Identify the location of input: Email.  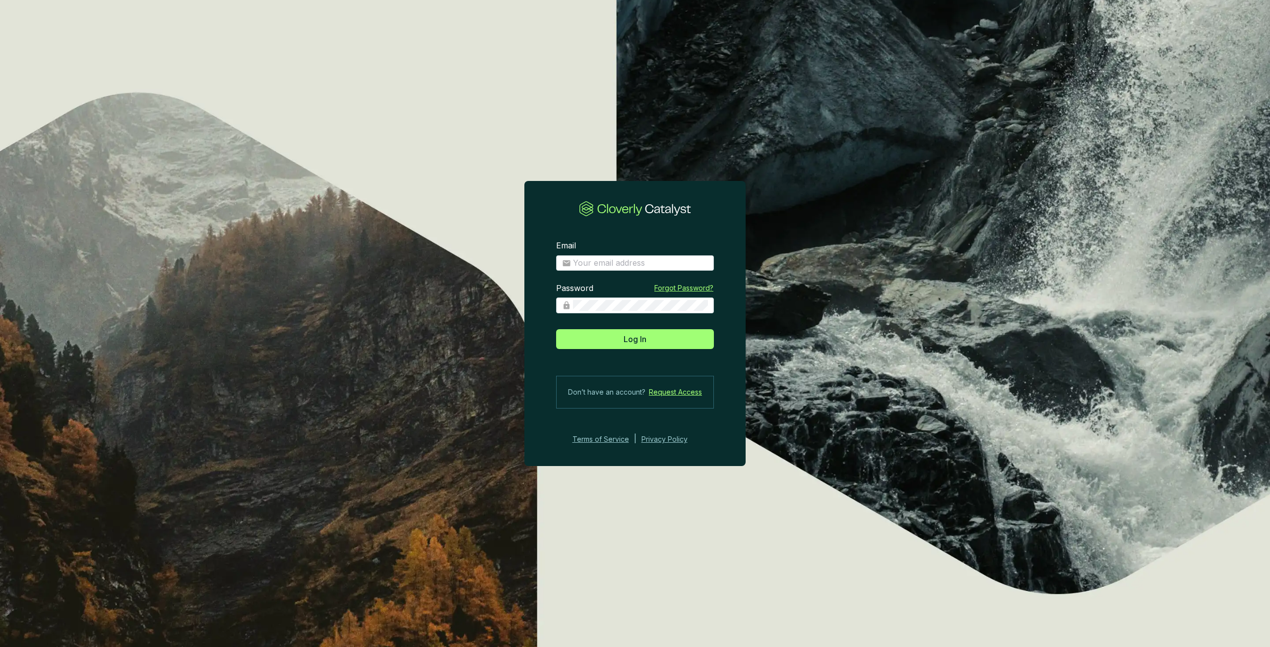
(640, 263).